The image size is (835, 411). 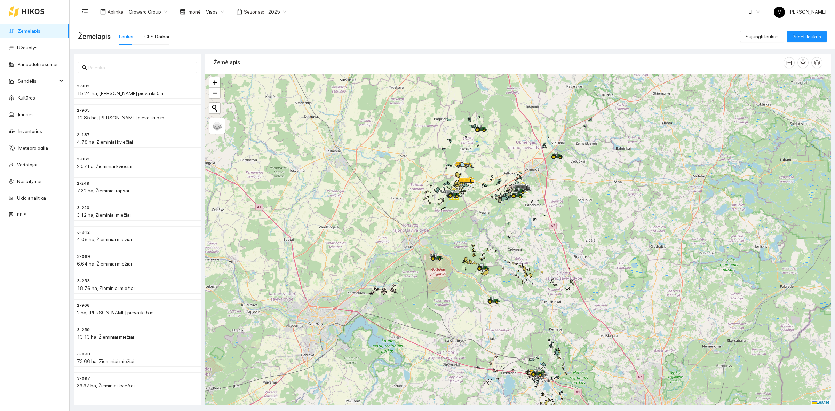 I want to click on div: GPS Darbai, so click(x=157, y=37).